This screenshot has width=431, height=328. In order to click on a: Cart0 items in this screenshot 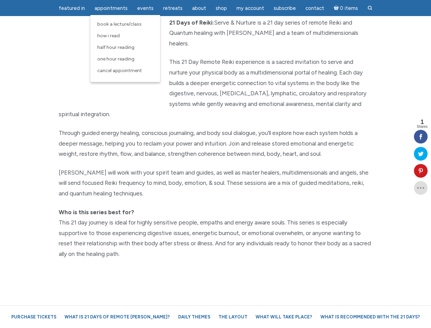, I will do `click(346, 8)`.